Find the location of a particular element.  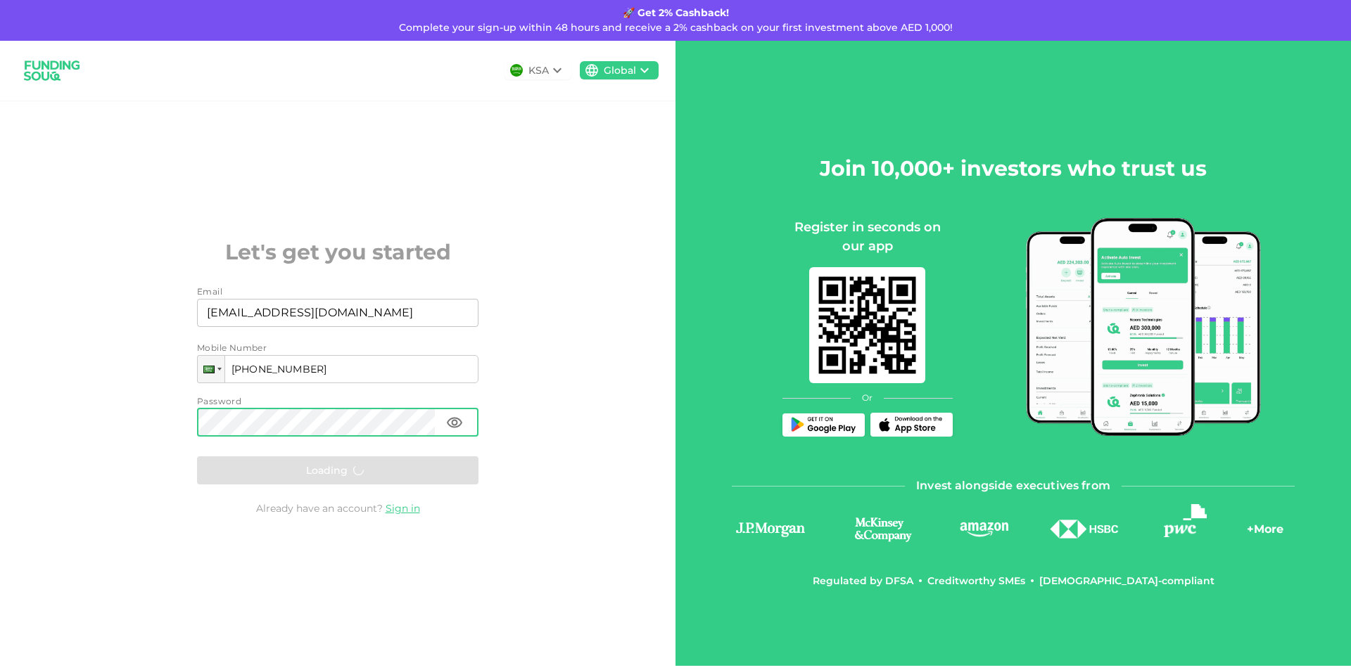

input: email is located at coordinates (330, 313).